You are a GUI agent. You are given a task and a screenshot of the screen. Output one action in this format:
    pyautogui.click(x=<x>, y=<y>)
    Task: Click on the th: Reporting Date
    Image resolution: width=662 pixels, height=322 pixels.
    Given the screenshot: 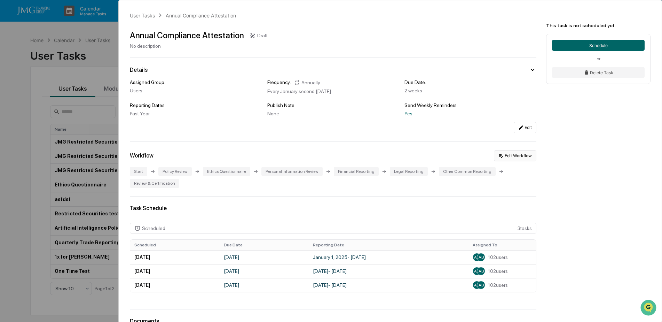 What is the action you would take?
    pyautogui.click(x=389, y=245)
    